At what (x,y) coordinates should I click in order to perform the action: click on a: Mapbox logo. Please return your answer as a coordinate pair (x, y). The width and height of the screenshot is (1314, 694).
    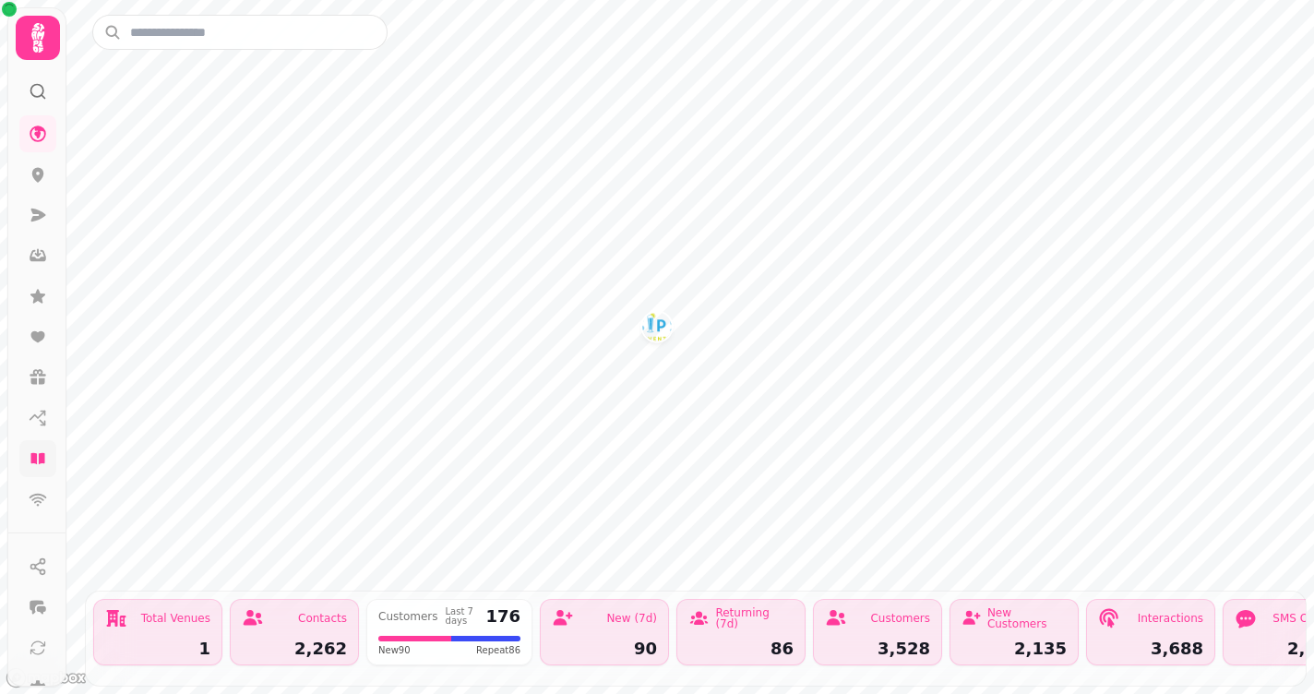
    Looking at the image, I should click on (46, 677).